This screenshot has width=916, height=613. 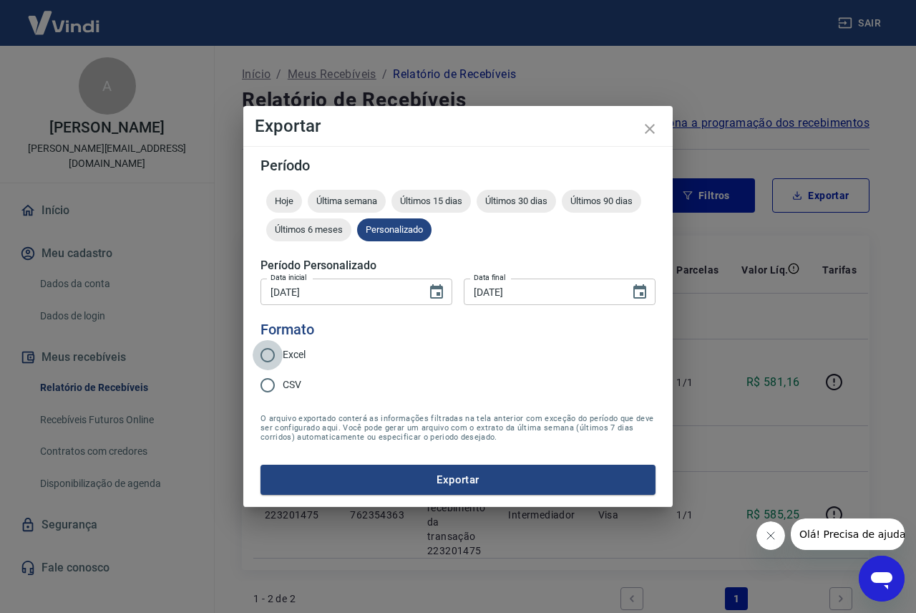 What do you see at coordinates (437, 292) in the screenshot?
I see `button: Choose date, selected date is 15 de set de 2025` at bounding box center [437, 292].